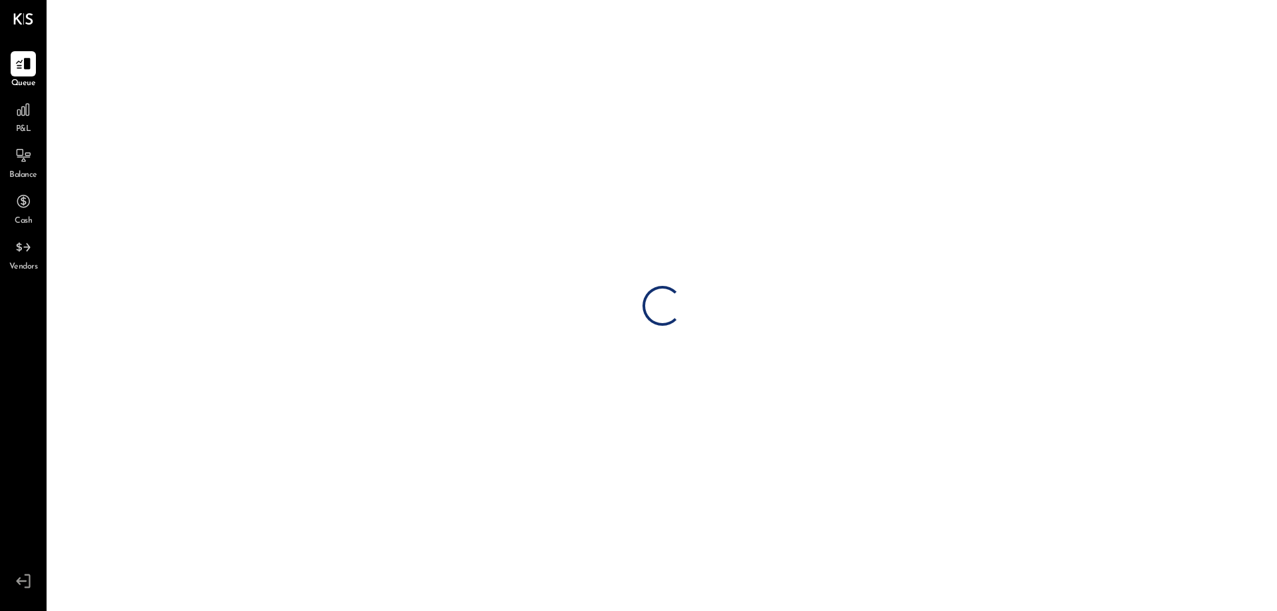 This screenshot has width=1277, height=611. What do you see at coordinates (23, 208) in the screenshot?
I see `a: Cash` at bounding box center [23, 208].